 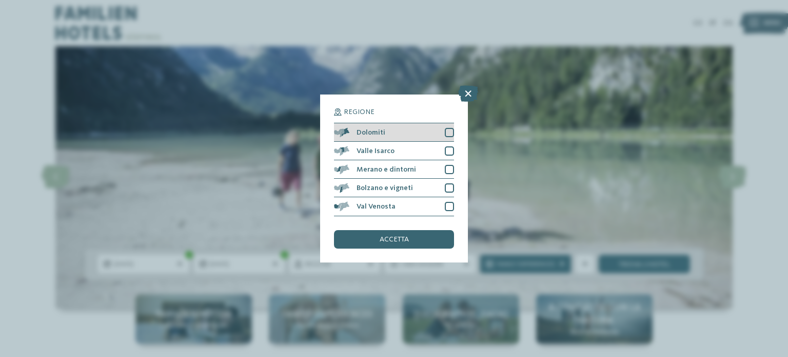 What do you see at coordinates (385, 188) in the screenshot?
I see `span: Bolzano e vigneti` at bounding box center [385, 188].